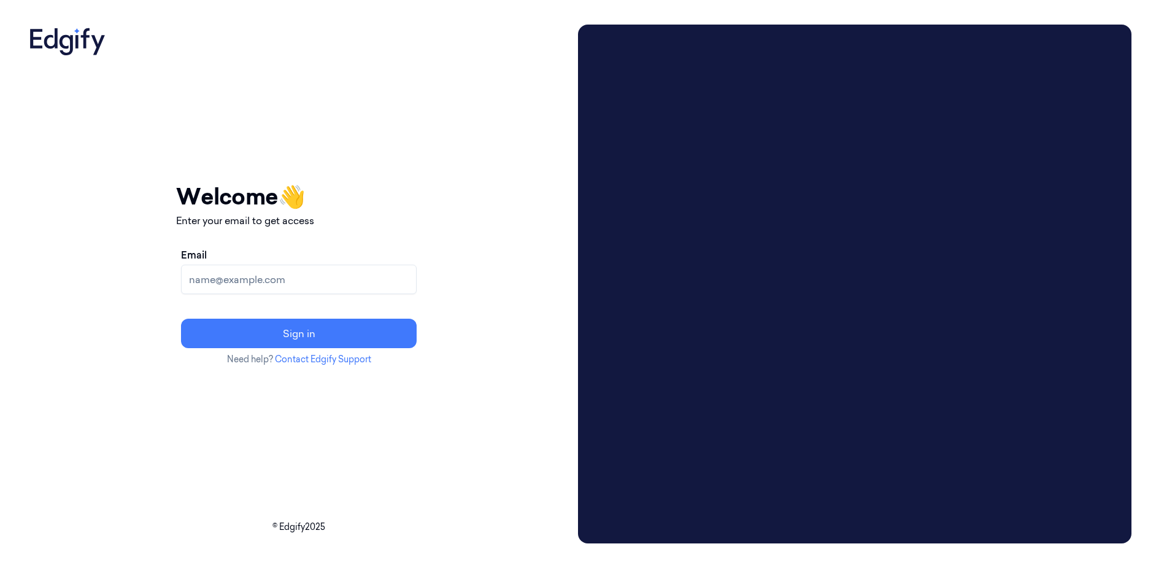 Image resolution: width=1156 pixels, height=568 pixels. Describe the element at coordinates (299, 196) in the screenshot. I see `h1: Welcome 👋` at that location.